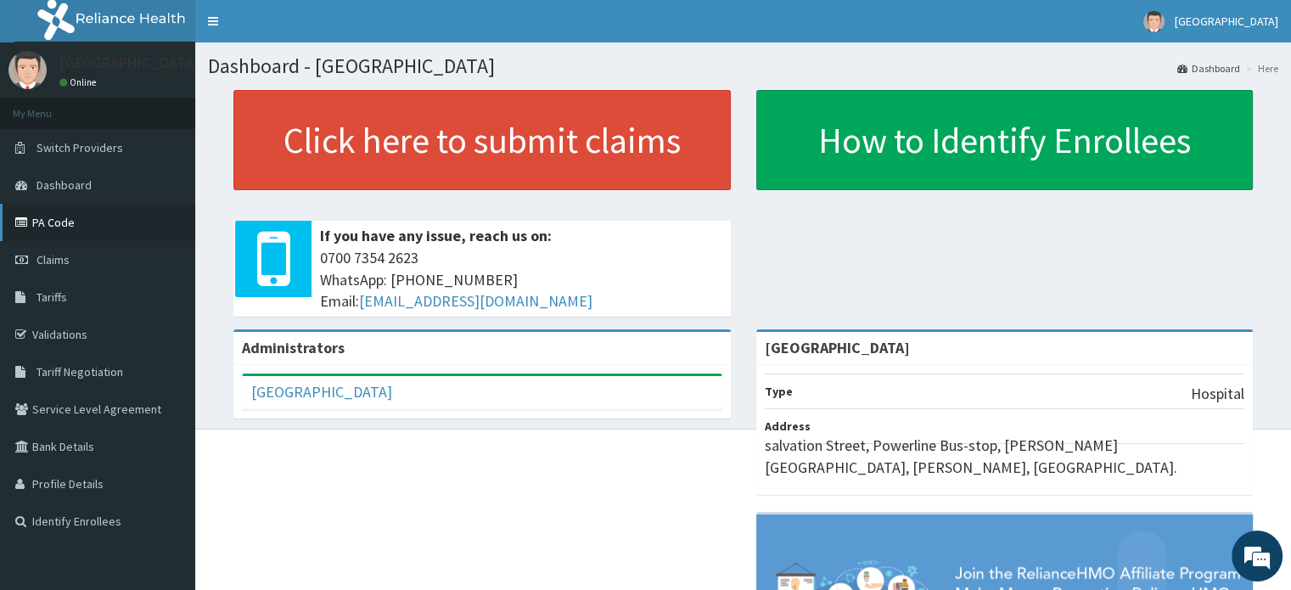  Describe the element at coordinates (80, 82) in the screenshot. I see `a: Online` at that location.